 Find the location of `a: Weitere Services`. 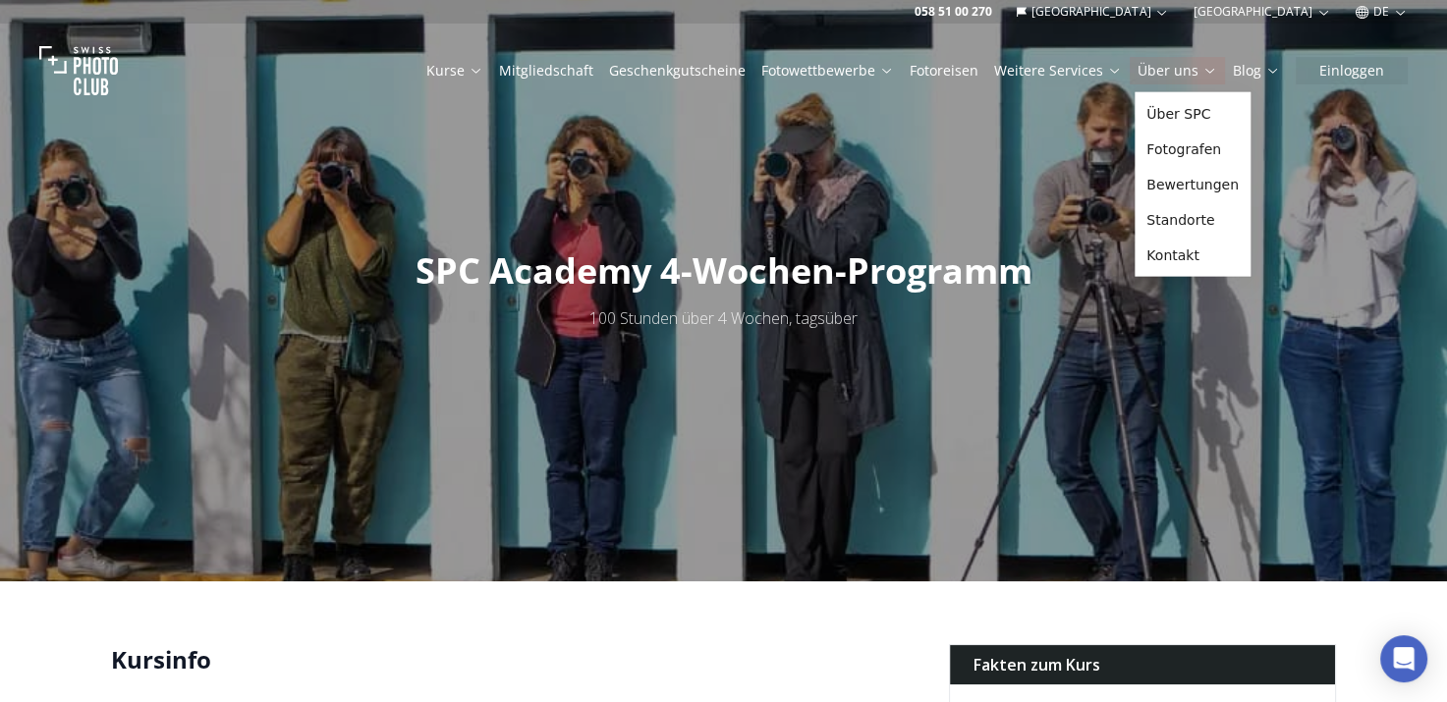

a: Weitere Services is located at coordinates (1058, 71).